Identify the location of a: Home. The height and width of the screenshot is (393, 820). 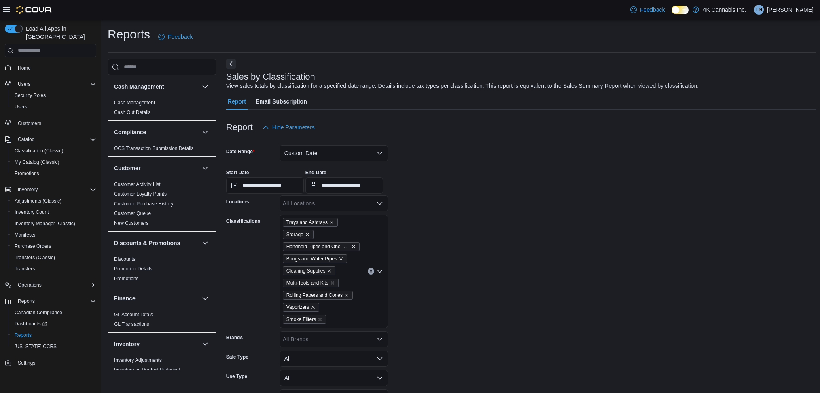
(24, 68).